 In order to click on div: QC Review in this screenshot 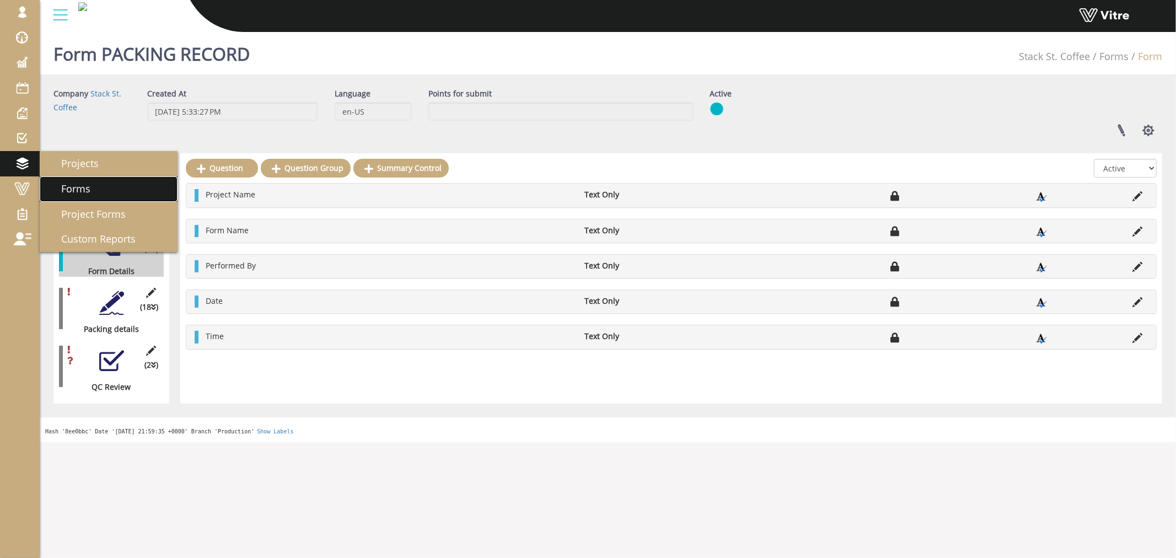, I will do `click(107, 387)`.